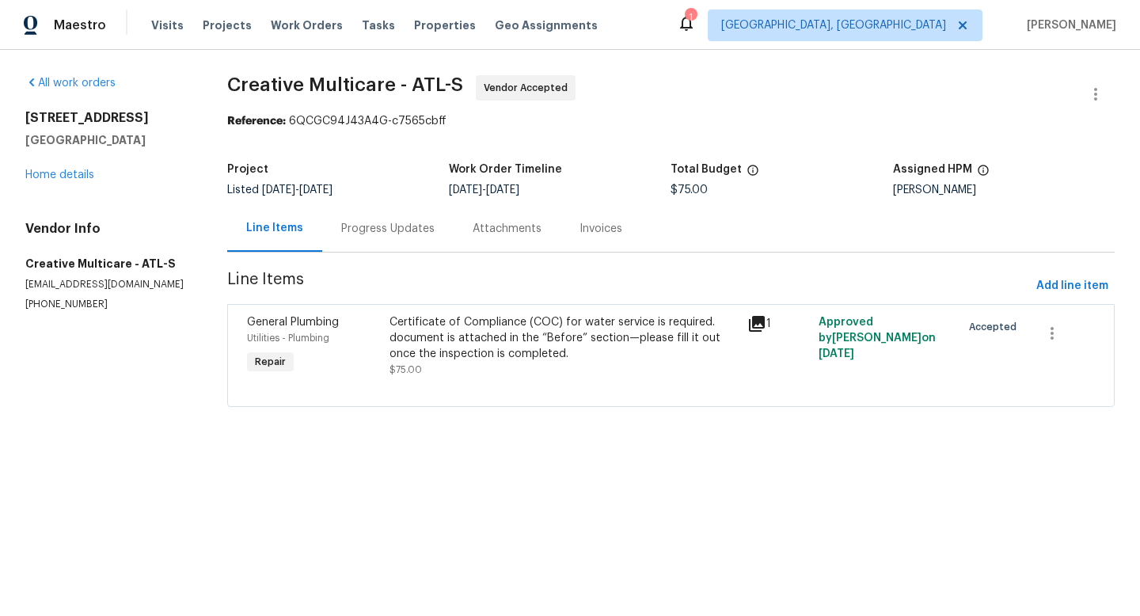 The width and height of the screenshot is (1140, 616). What do you see at coordinates (256, 121) in the screenshot?
I see `b: Reference:` at bounding box center [256, 121].